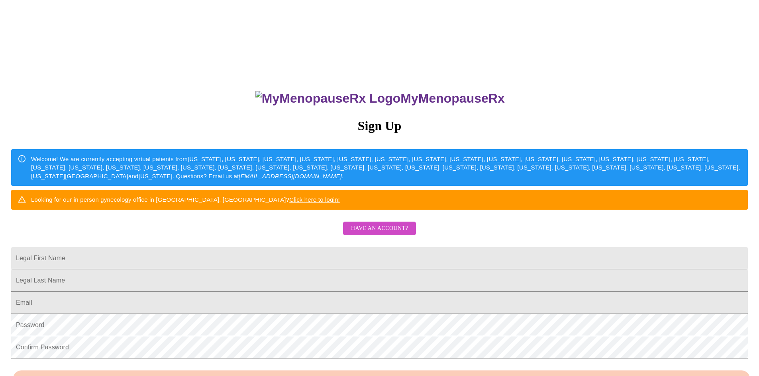 Image resolution: width=759 pixels, height=376 pixels. Describe the element at coordinates (379, 234) in the screenshot. I see `a: Have an account?` at that location.